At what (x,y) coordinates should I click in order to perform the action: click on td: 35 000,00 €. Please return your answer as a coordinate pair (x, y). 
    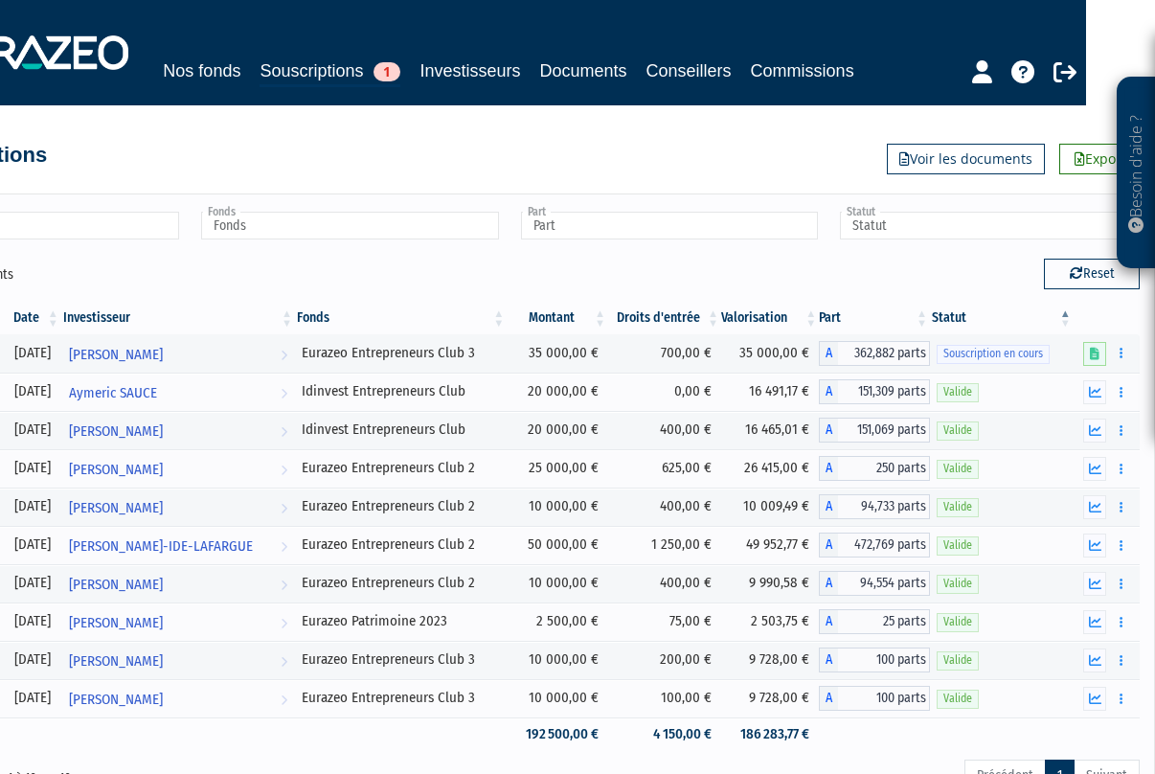
    Looking at the image, I should click on (557, 353).